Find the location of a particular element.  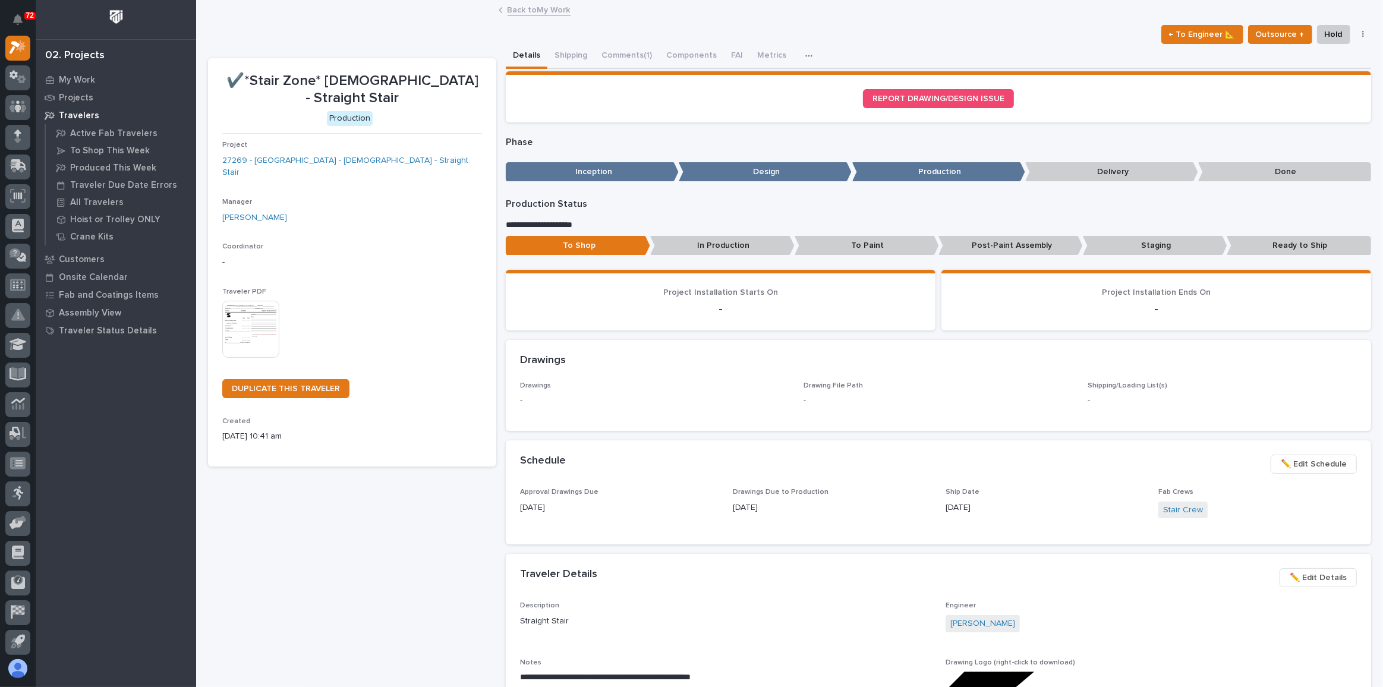

span: Ship Date is located at coordinates (962, 492).